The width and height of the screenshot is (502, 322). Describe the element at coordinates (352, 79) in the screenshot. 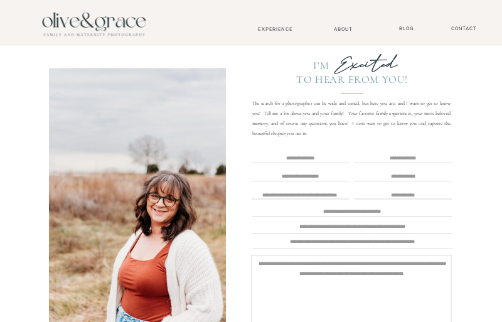

I see `div: To Hear from you!` at that location.